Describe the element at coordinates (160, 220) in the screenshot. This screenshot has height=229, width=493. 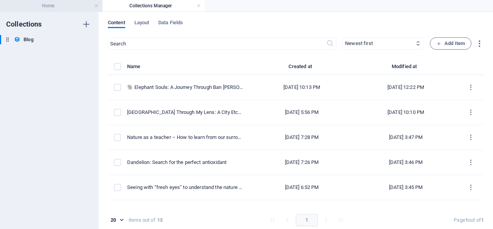
I see `strong: 13` at that location.